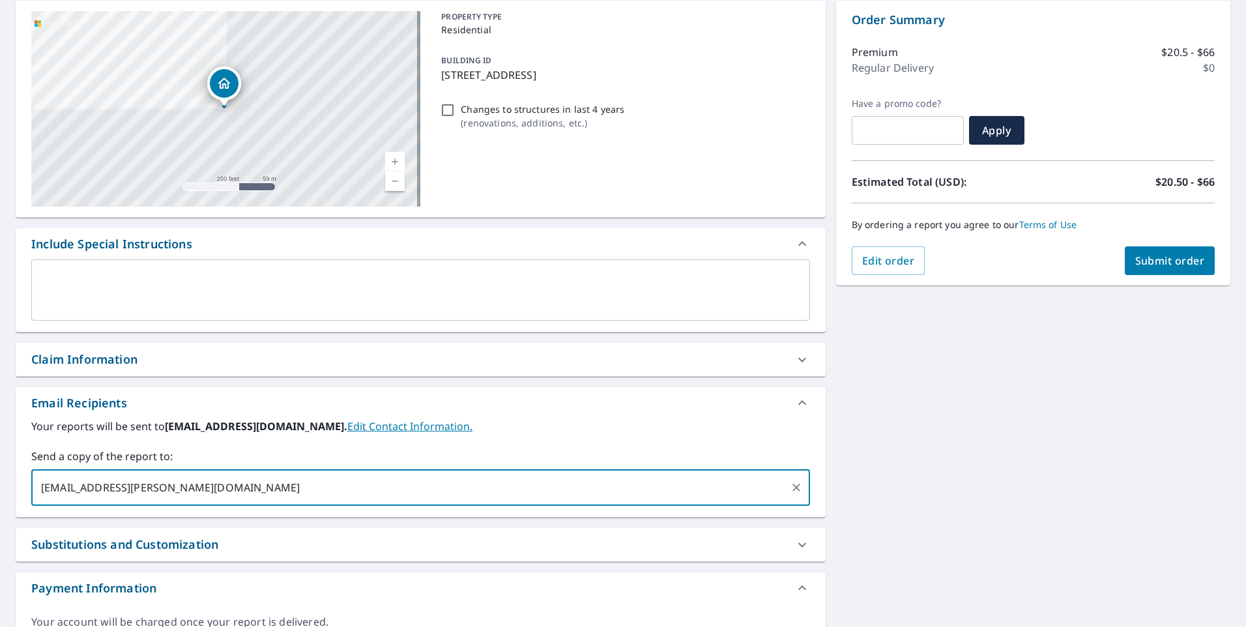 This screenshot has height=627, width=1246. I want to click on label: Send a copy of the report to:, so click(420, 456).